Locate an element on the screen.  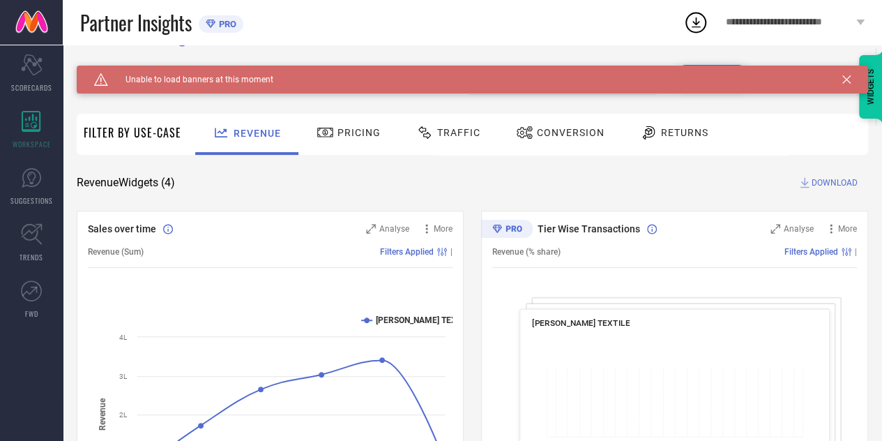
div: Premium is located at coordinates (507, 230).